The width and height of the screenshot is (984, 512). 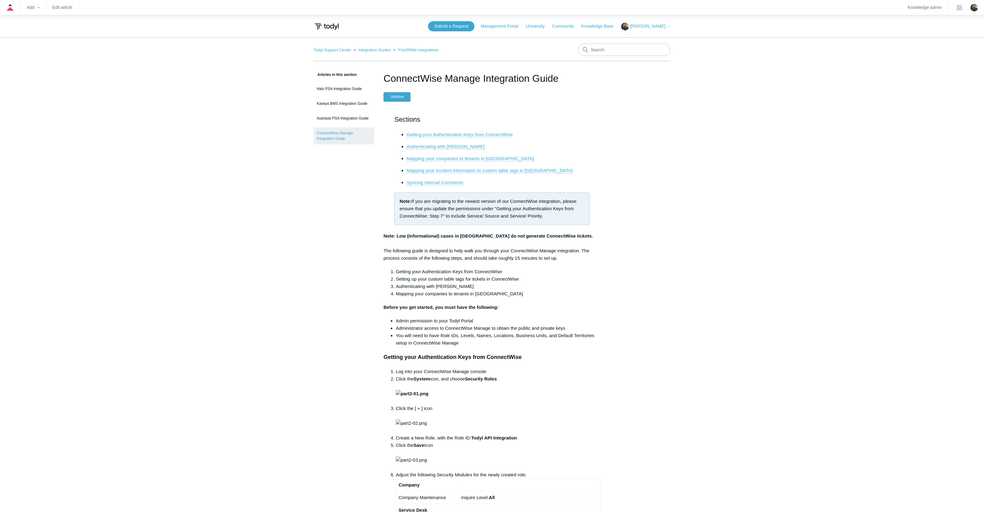 What do you see at coordinates (492, 357) in the screenshot?
I see `h3: Getting your Authentication Keys from ConnectWise` at bounding box center [492, 357].